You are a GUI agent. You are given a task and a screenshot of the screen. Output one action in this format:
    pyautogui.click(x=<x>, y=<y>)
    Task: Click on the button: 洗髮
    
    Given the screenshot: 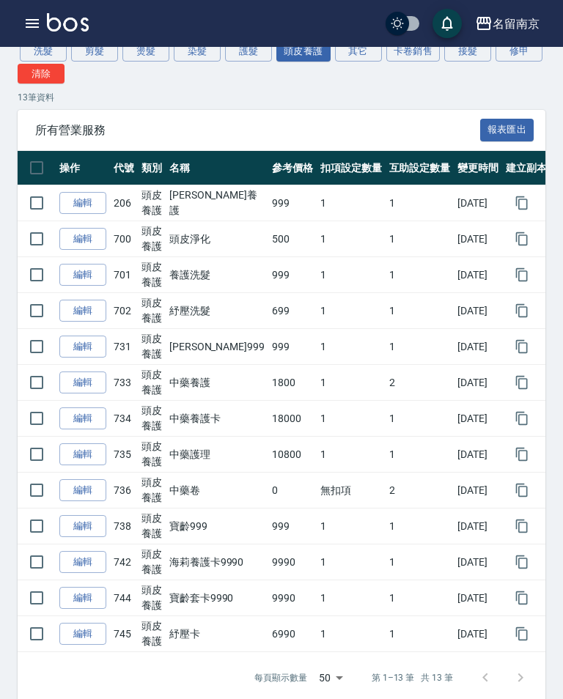 What is the action you would take?
    pyautogui.click(x=43, y=51)
    